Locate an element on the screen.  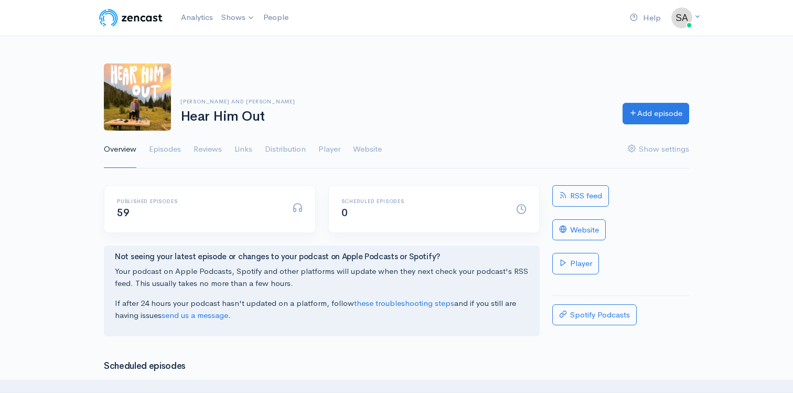
h1: Hear Him Out is located at coordinates (395, 116).